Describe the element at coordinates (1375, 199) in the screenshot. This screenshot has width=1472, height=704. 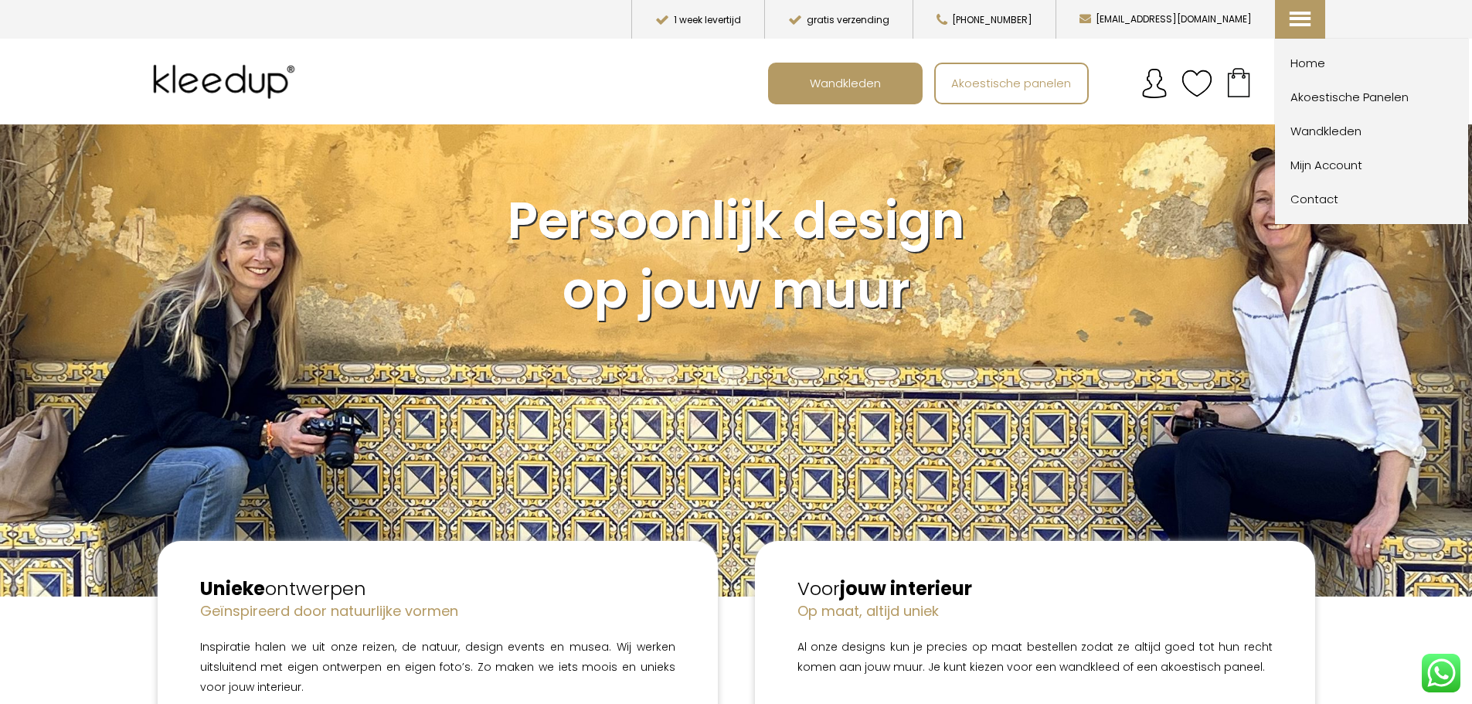
I see `span: Contact` at that location.